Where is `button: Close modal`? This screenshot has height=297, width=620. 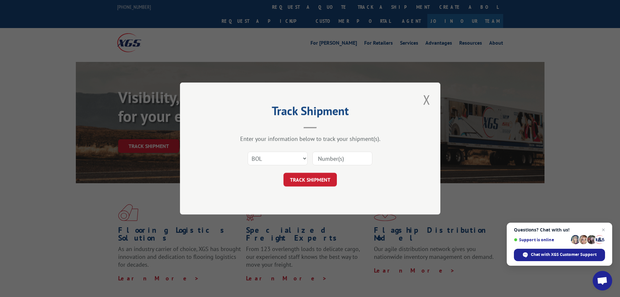 button: Close modal is located at coordinates (427, 99).